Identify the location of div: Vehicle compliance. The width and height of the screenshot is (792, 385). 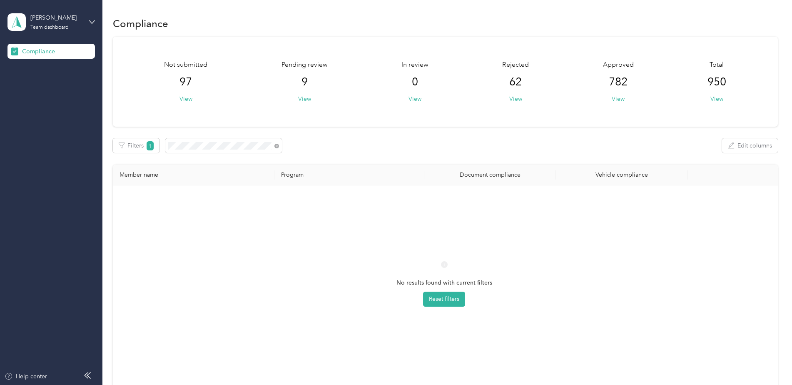
(622, 174).